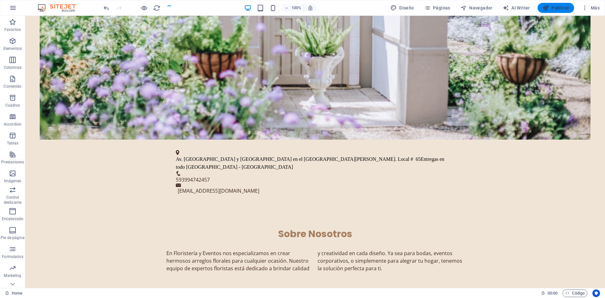  Describe the element at coordinates (60, 8) in the screenshot. I see `img: Editor Logo` at that location.